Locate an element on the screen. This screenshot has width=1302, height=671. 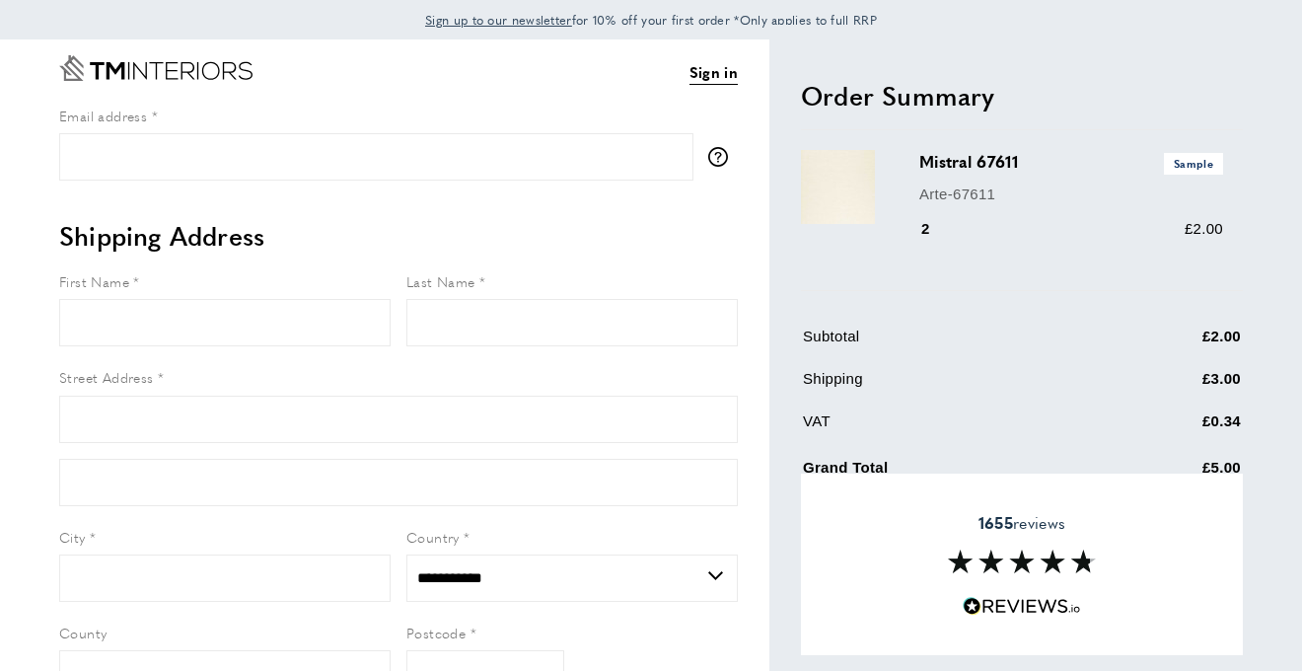
span: Email address is located at coordinates (103, 115).